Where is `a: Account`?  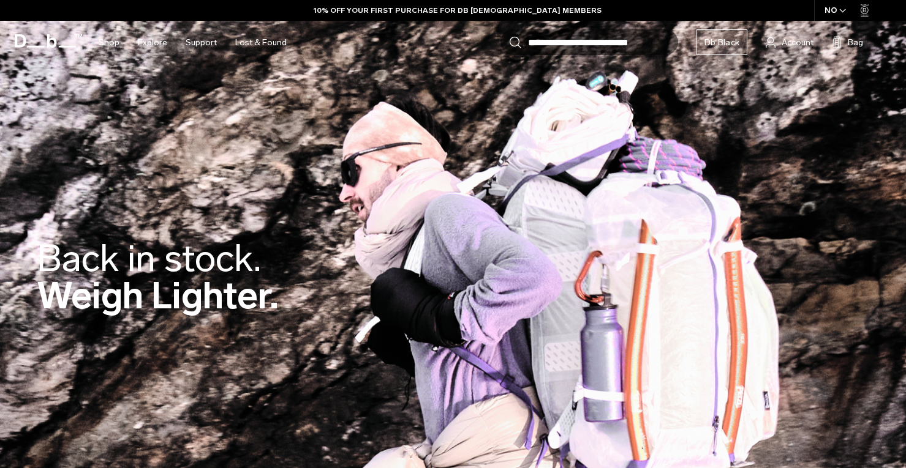
a: Account is located at coordinates (789, 42).